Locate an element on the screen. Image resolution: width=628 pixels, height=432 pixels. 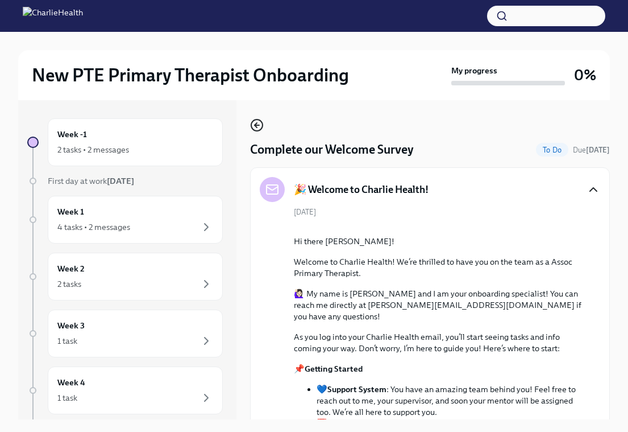
span: September 24th, 2025 07:00 is located at coordinates (592, 150).